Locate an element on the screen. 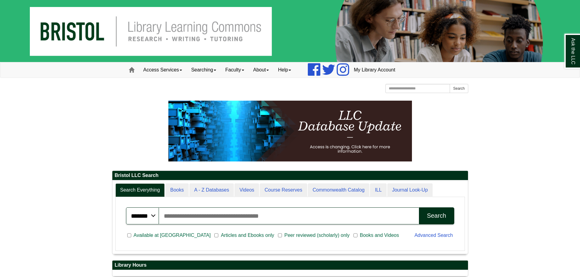 The image size is (580, 277). img: HTML tutorial is located at coordinates (290, 131).